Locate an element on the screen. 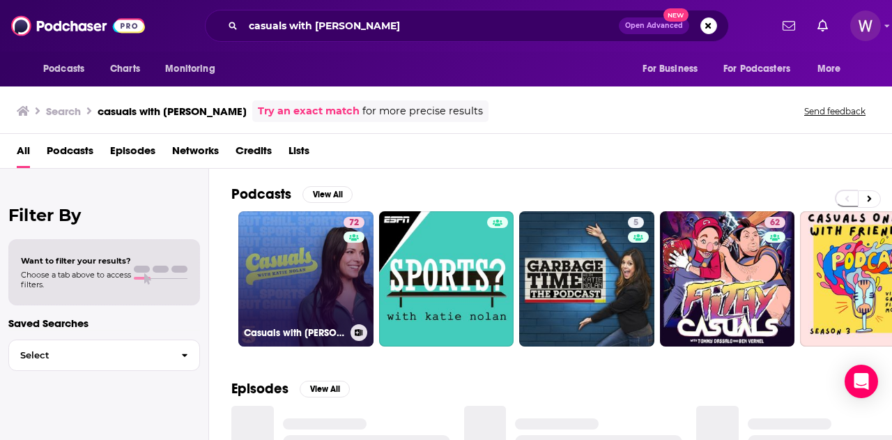 Image resolution: width=892 pixels, height=440 pixels. h2: Podcasts is located at coordinates (261, 194).